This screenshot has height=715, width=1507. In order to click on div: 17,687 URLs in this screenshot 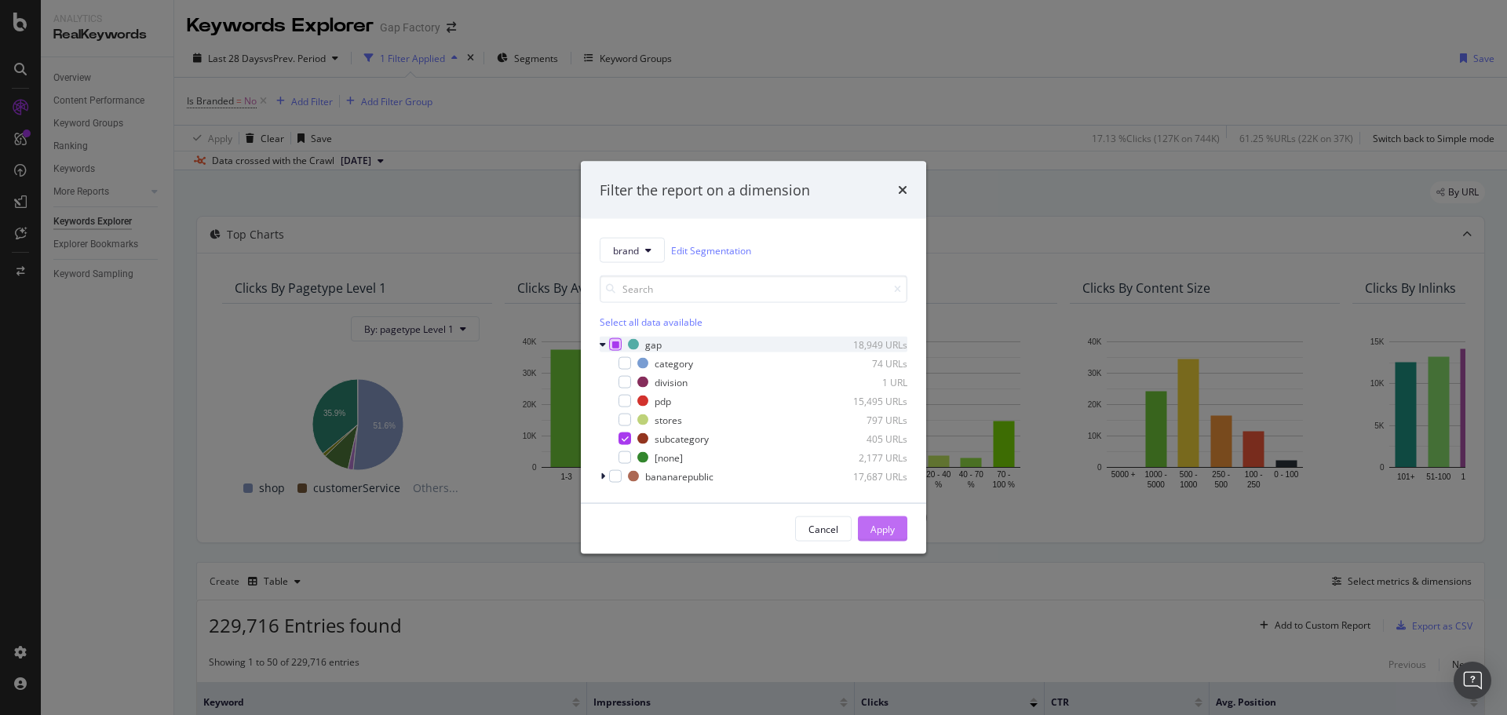, I will do `click(869, 476)`.